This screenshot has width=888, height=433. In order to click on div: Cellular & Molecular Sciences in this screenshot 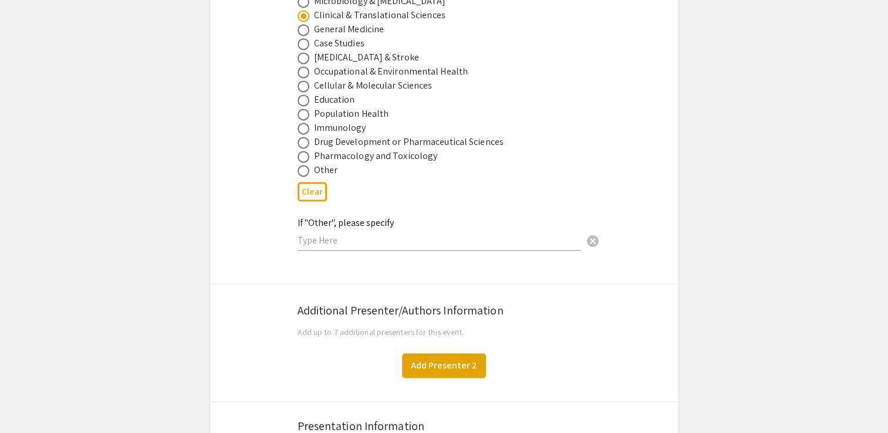, I will do `click(373, 86)`.